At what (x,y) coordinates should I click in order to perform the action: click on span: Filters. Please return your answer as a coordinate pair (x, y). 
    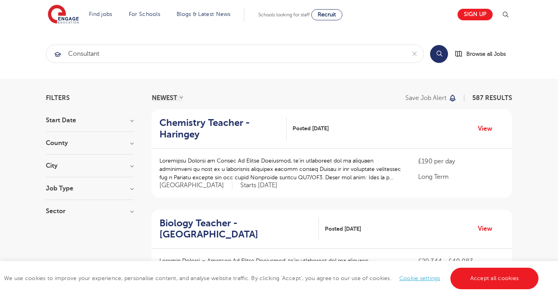
    Looking at the image, I should click on (58, 98).